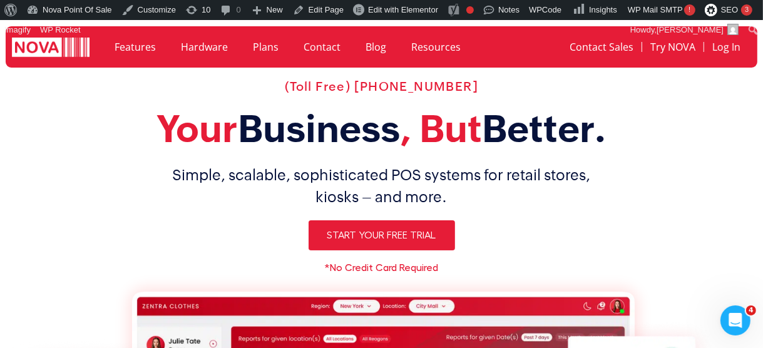  I want to click on span: Start Your Free Trial, so click(382, 235).